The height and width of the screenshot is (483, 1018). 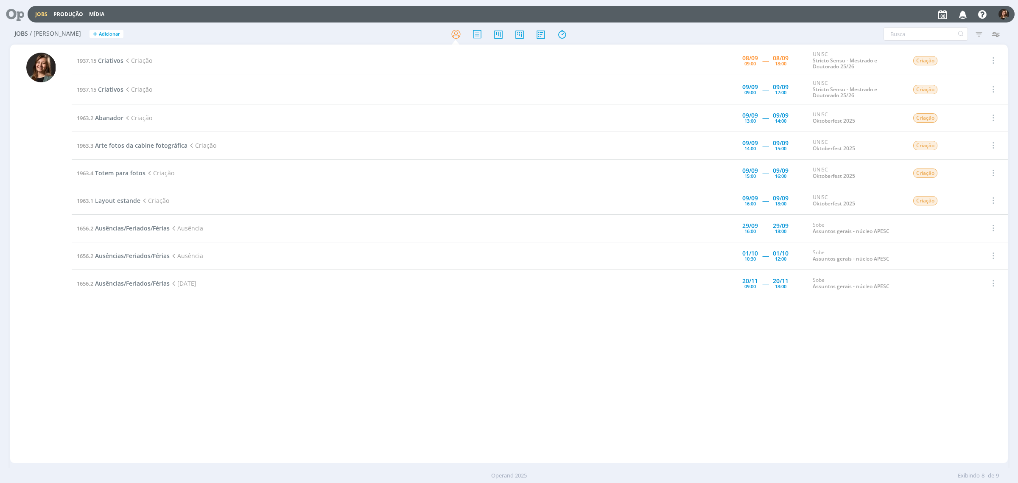 What do you see at coordinates (41, 14) in the screenshot?
I see `a: Jobs` at bounding box center [41, 14].